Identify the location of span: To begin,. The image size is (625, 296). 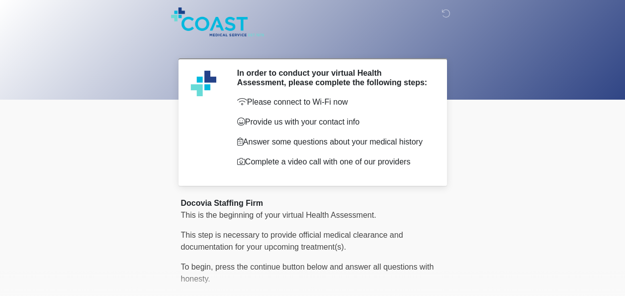
(198, 266).